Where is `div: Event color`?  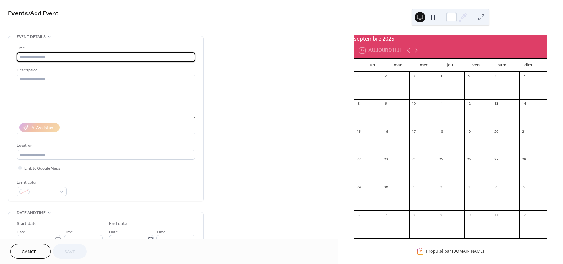 div: Event color is located at coordinates (41, 182).